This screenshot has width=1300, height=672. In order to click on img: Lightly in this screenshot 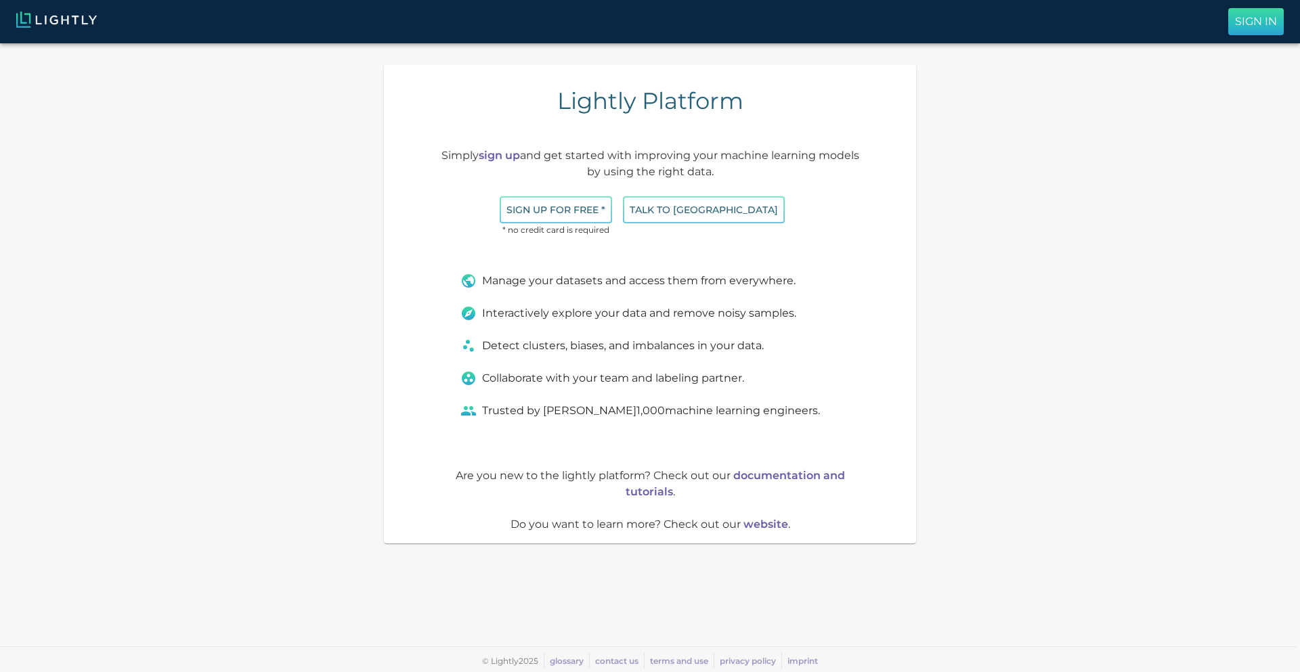, I will do `click(56, 20)`.